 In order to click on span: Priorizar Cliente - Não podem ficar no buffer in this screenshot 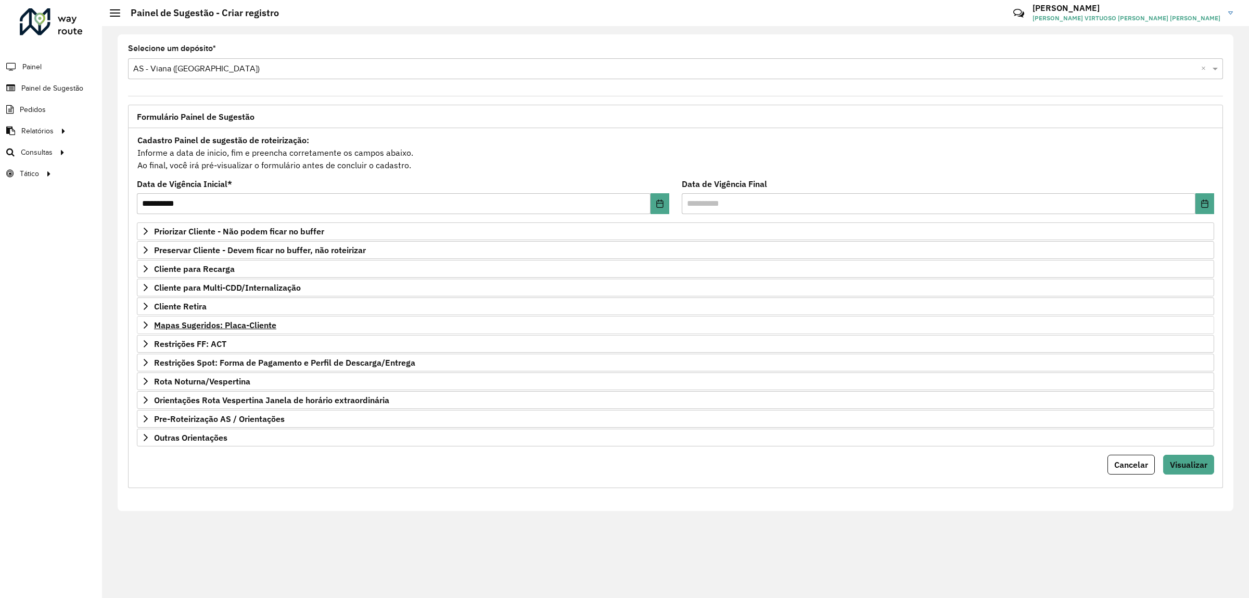, I will do `click(239, 231)`.